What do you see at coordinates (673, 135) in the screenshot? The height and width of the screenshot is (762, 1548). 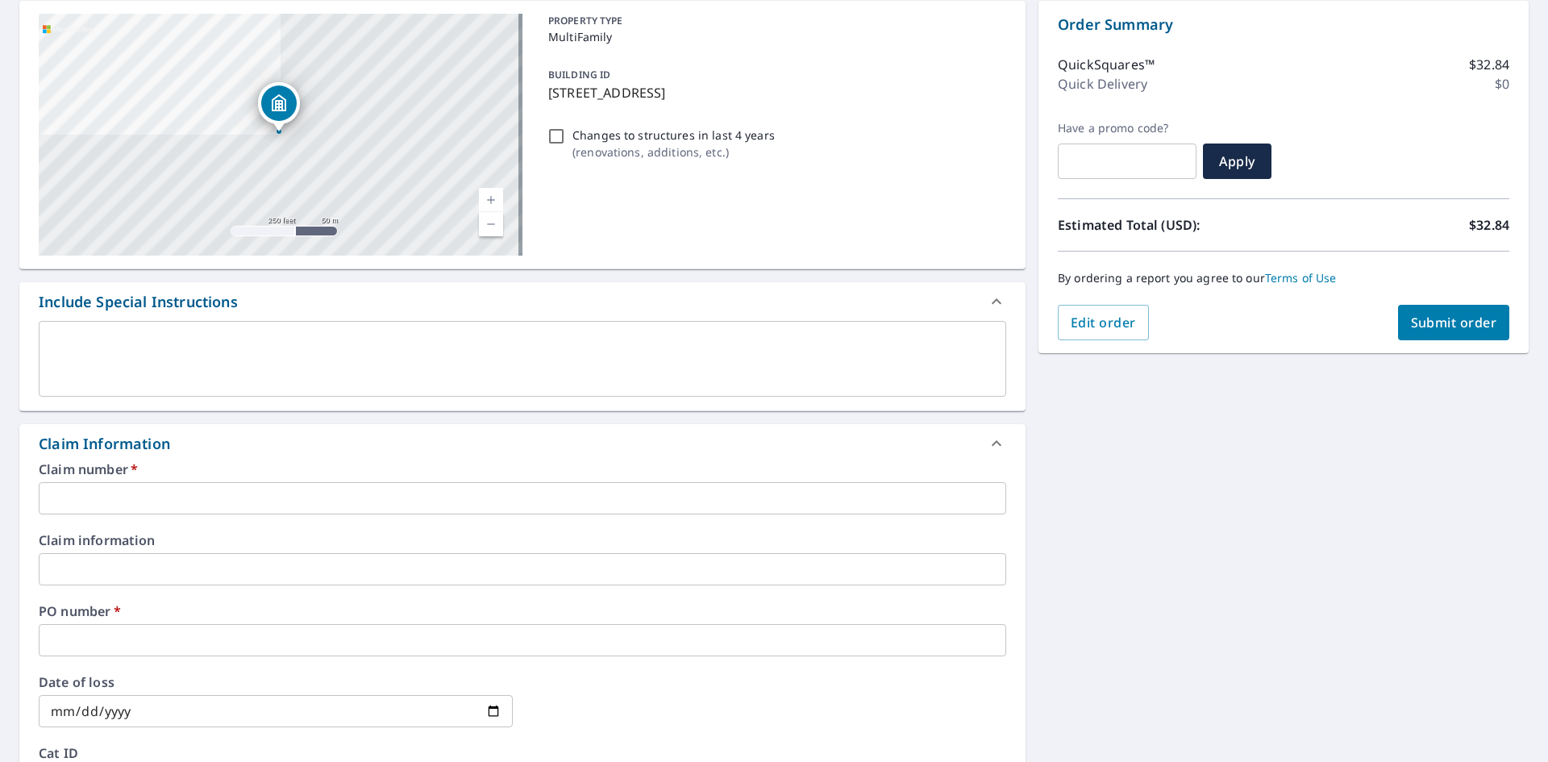 I see `p: Changes to structures in last 4 years` at bounding box center [673, 135].